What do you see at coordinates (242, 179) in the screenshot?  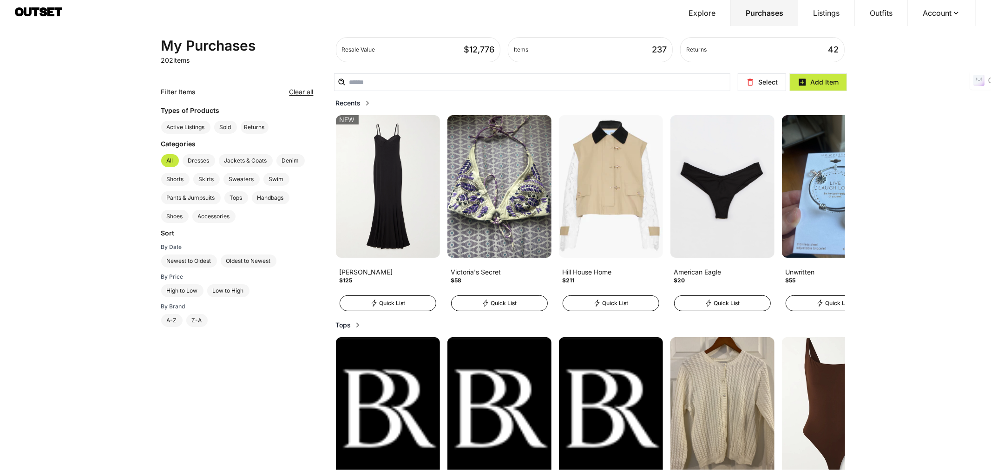 I see `label: Sweaters` at bounding box center [242, 179].